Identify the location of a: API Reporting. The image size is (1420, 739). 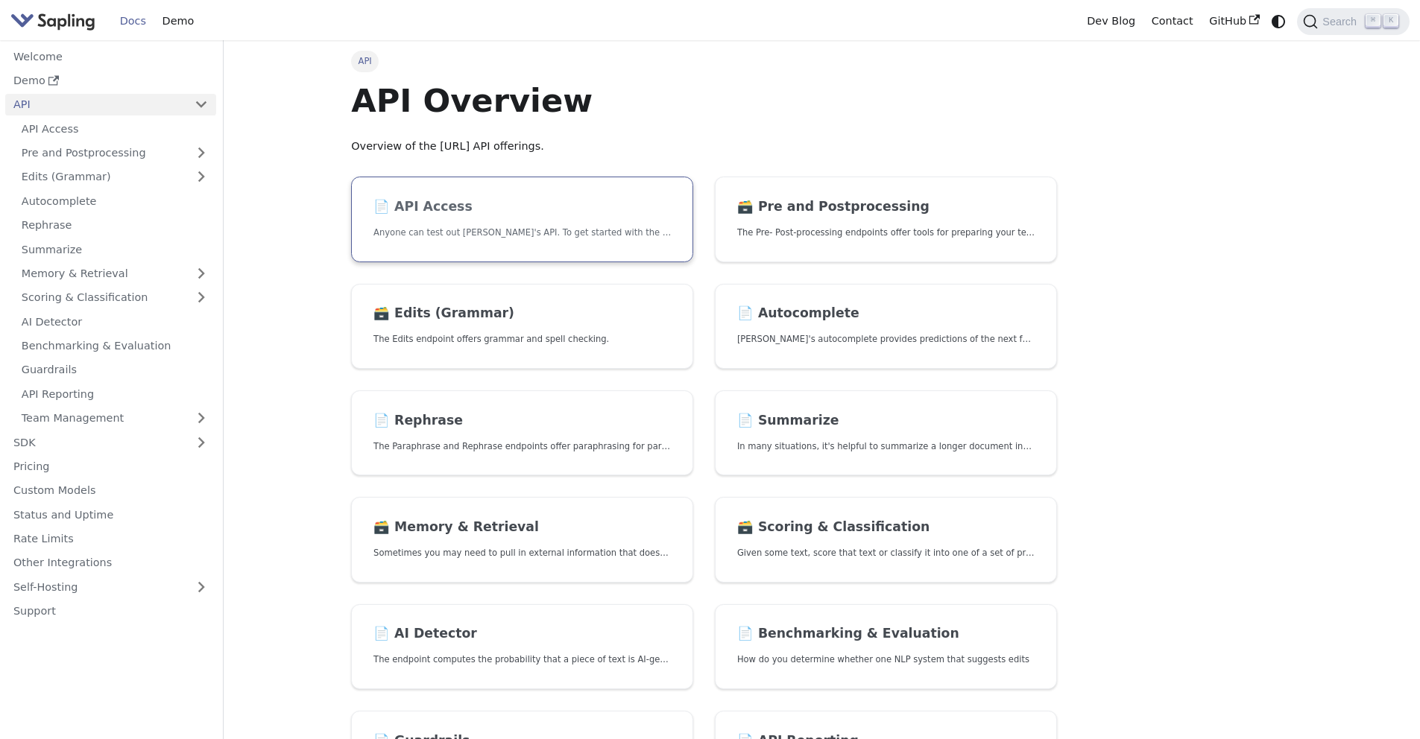
(115, 394).